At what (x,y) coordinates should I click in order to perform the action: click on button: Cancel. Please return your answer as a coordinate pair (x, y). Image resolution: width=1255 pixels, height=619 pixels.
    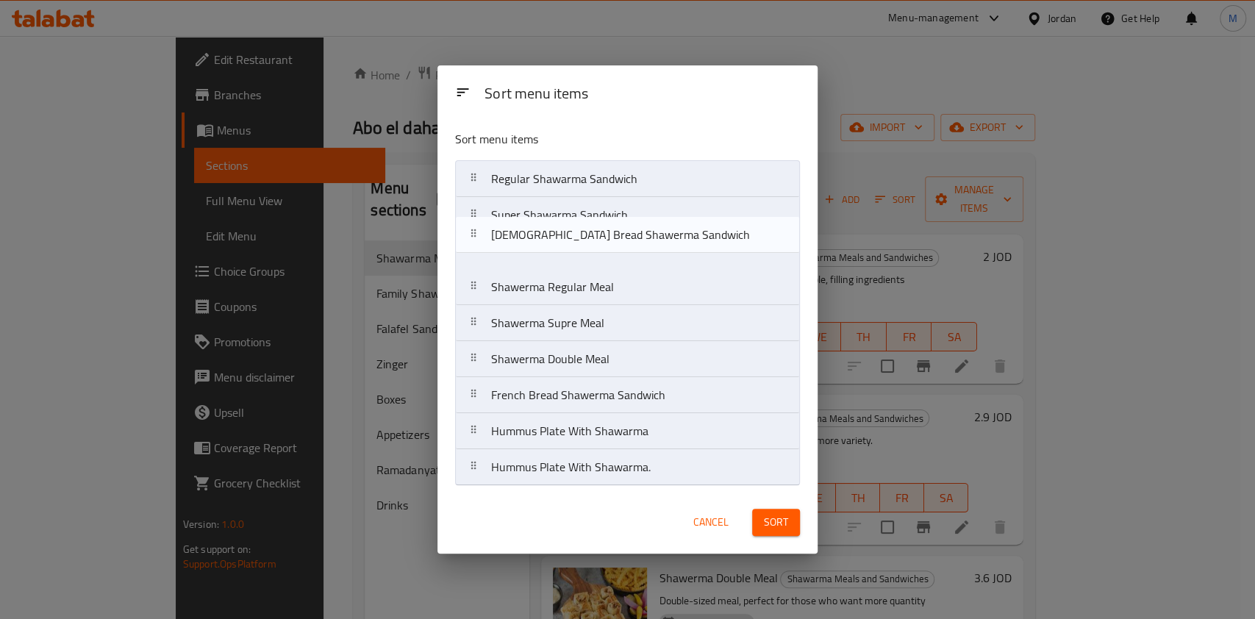
    Looking at the image, I should click on (711, 522).